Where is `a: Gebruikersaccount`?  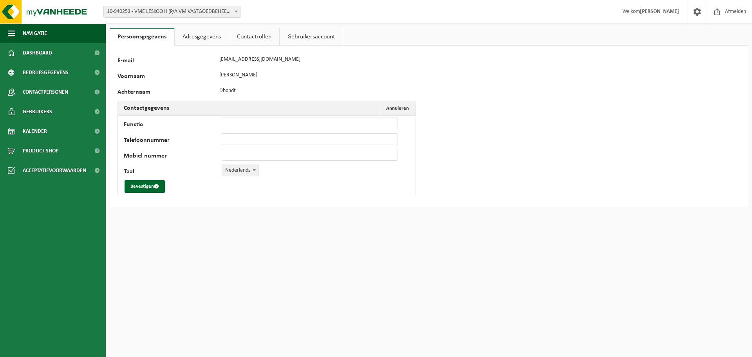 a: Gebruikersaccount is located at coordinates (311, 37).